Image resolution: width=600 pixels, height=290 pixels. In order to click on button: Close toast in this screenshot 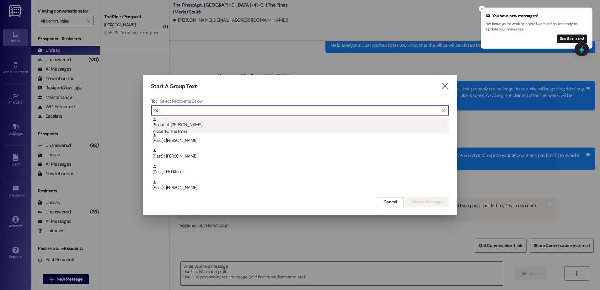, I will do `click(482, 9)`.